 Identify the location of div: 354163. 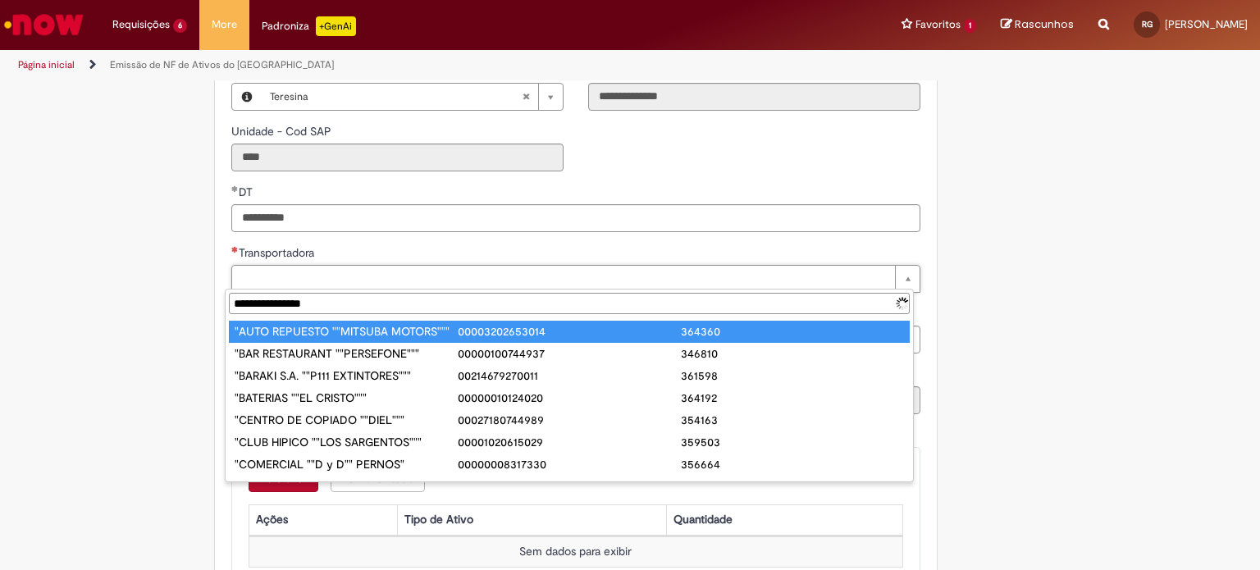
(792, 420).